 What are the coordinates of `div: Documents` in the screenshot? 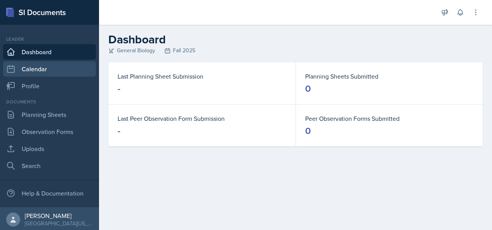 It's located at (49, 102).